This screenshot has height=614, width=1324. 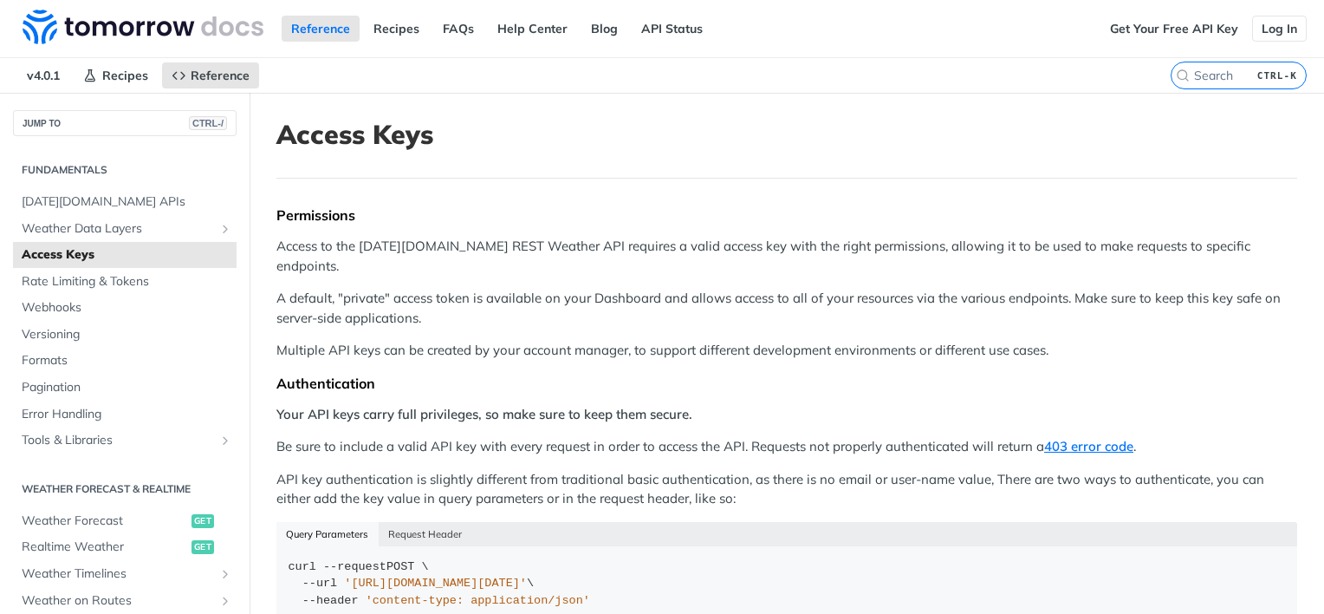 I want to click on strong: Your API keys carry full privileges, so make sure to keep them secure., so click(x=484, y=413).